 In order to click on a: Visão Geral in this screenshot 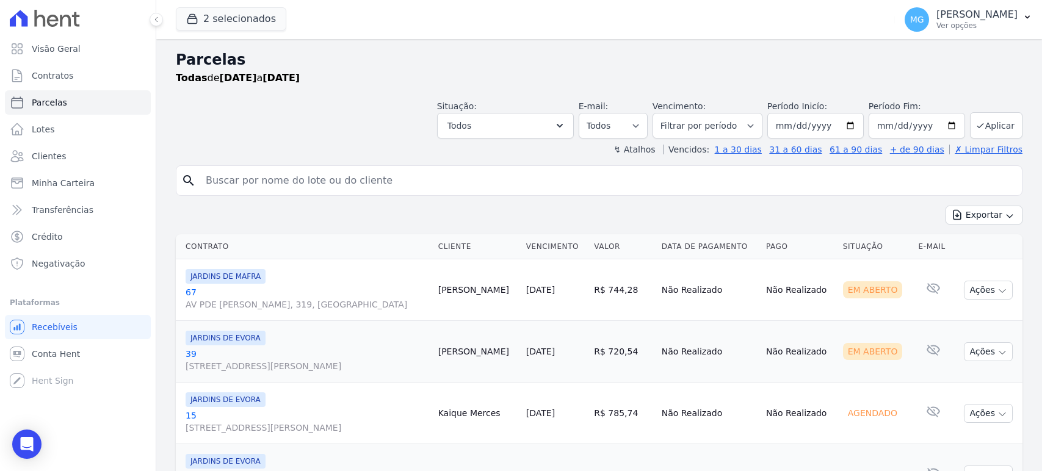, I will do `click(77, 49)`.